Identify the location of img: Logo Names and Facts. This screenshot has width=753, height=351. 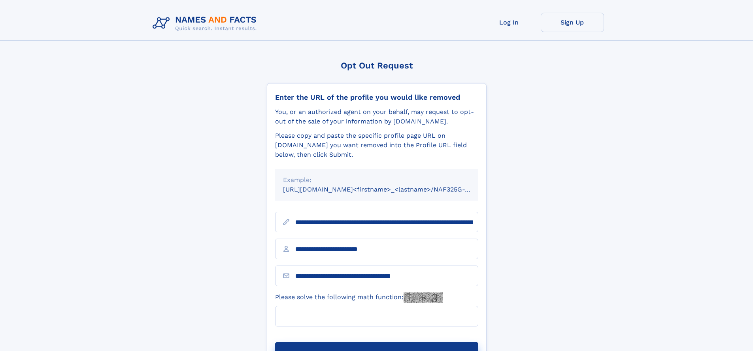
(206, 23).